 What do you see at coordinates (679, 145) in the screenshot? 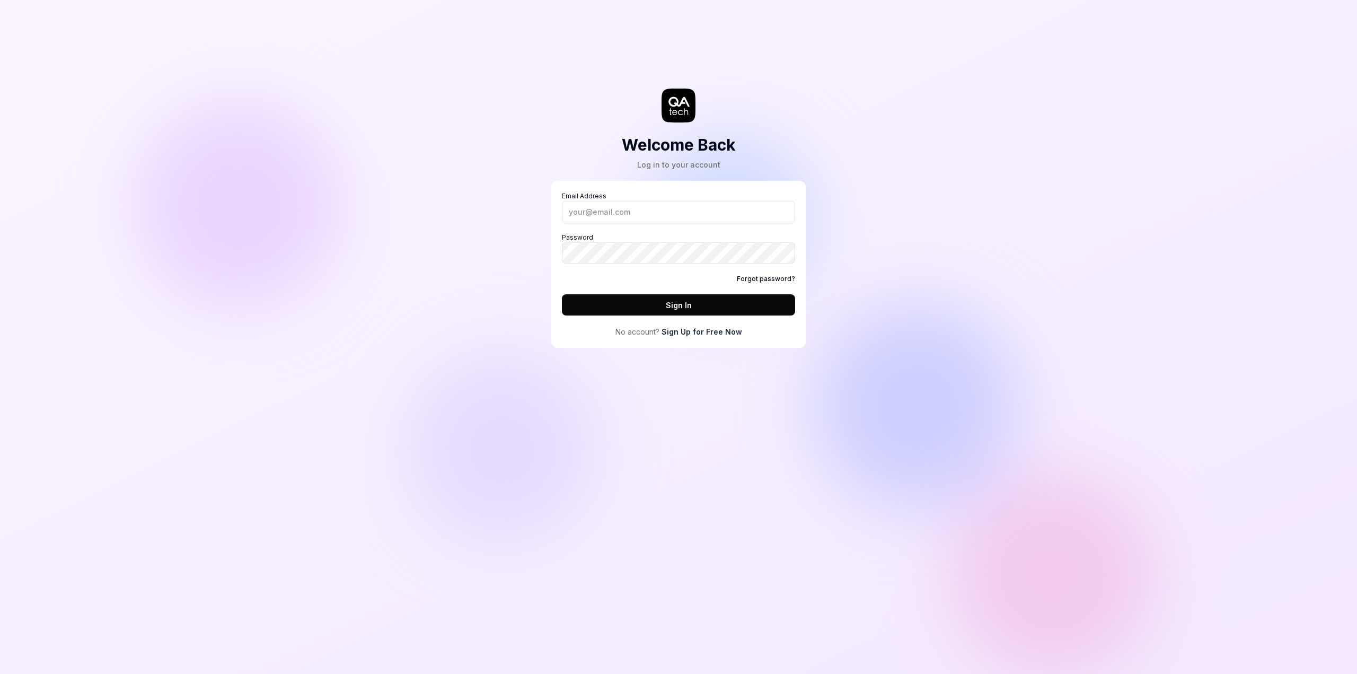
I see `h2: Welcome Back` at bounding box center [679, 145].